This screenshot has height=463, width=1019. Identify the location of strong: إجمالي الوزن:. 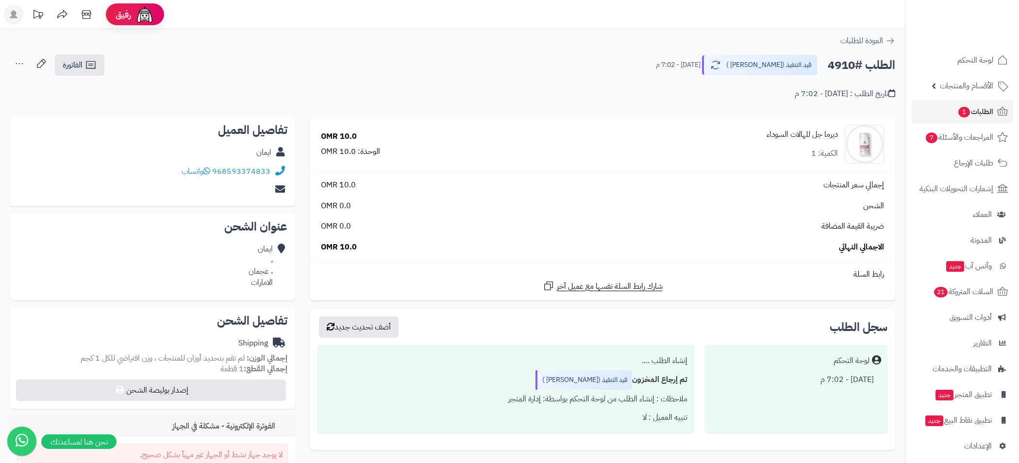
(267, 358).